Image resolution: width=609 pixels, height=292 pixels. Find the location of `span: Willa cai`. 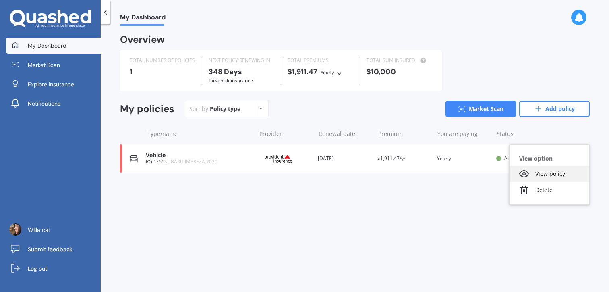

span: Willa cai is located at coordinates (39, 230).